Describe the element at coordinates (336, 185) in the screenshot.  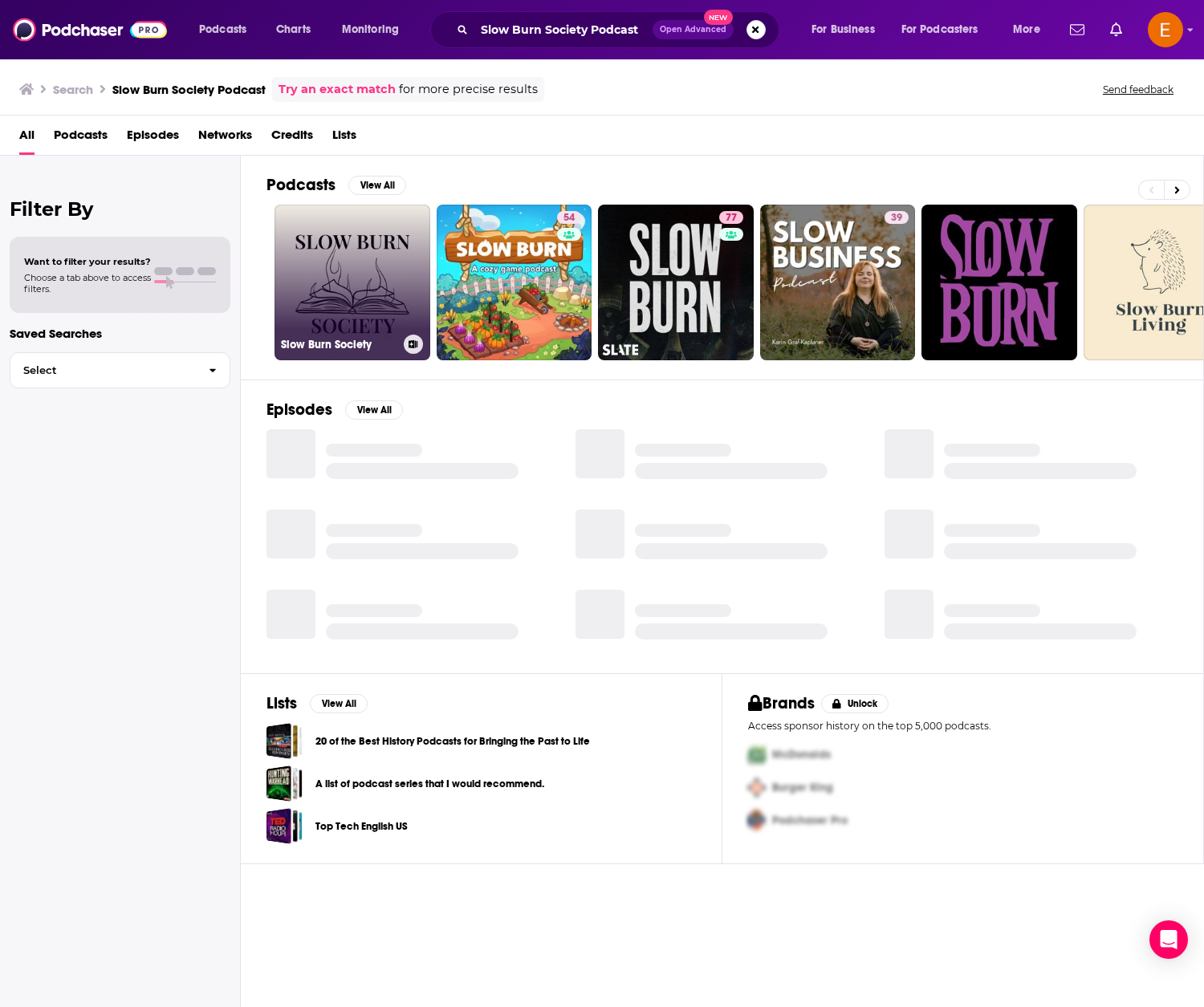
I see `a: PodcastsView All` at that location.